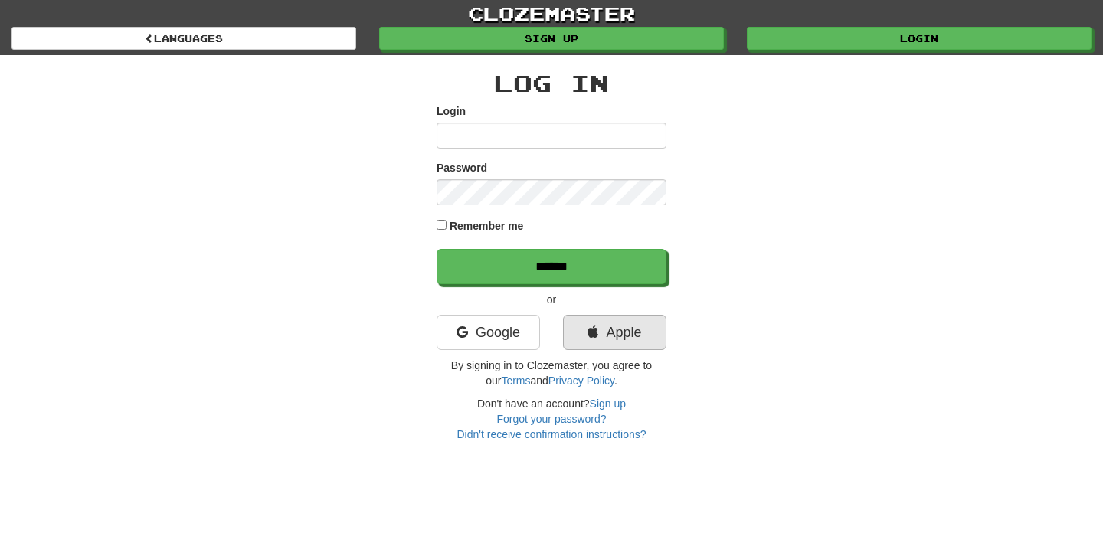  I want to click on label: Remember me, so click(486, 226).